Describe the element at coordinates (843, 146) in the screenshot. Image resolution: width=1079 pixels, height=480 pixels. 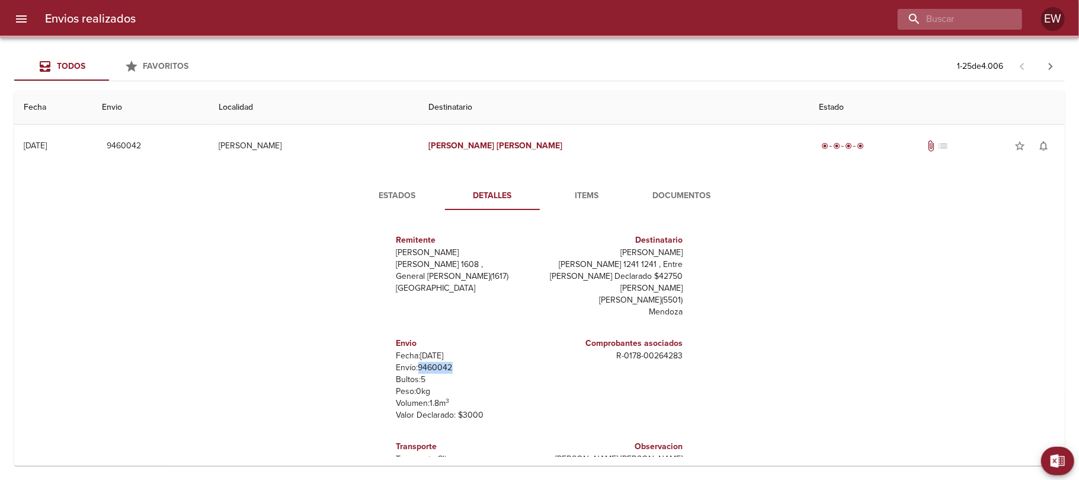
I see `div: Entregado` at that location.